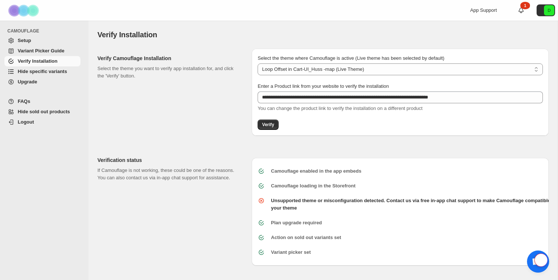  What do you see at coordinates (306, 237) in the screenshot?
I see `b: Action on sold out variants set` at bounding box center [306, 237].